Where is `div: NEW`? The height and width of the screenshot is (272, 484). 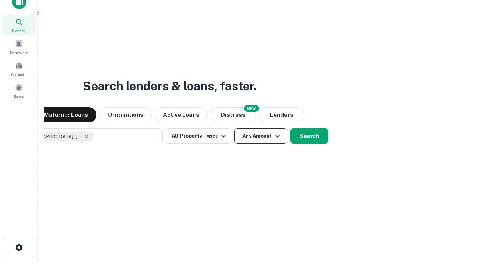 div: NEW is located at coordinates (251, 108).